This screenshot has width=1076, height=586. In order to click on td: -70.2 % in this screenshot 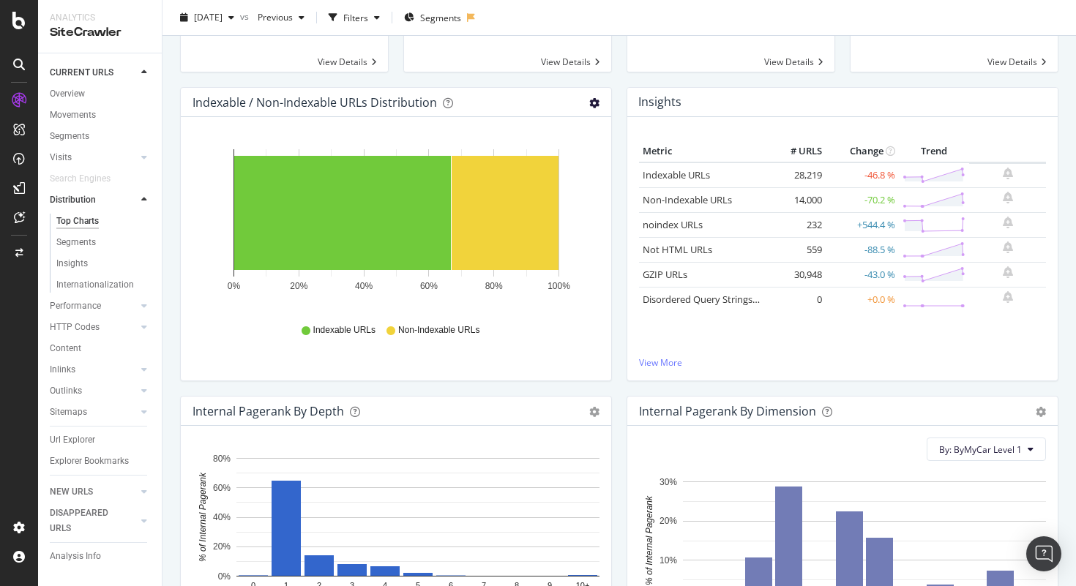, I will do `click(862, 200)`.